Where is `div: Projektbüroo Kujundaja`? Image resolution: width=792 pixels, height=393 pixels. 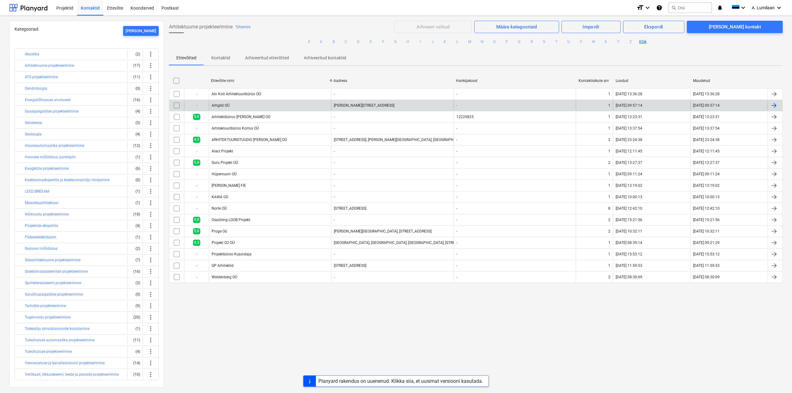 div: Projektbüroo Kujundaja is located at coordinates (231, 254).